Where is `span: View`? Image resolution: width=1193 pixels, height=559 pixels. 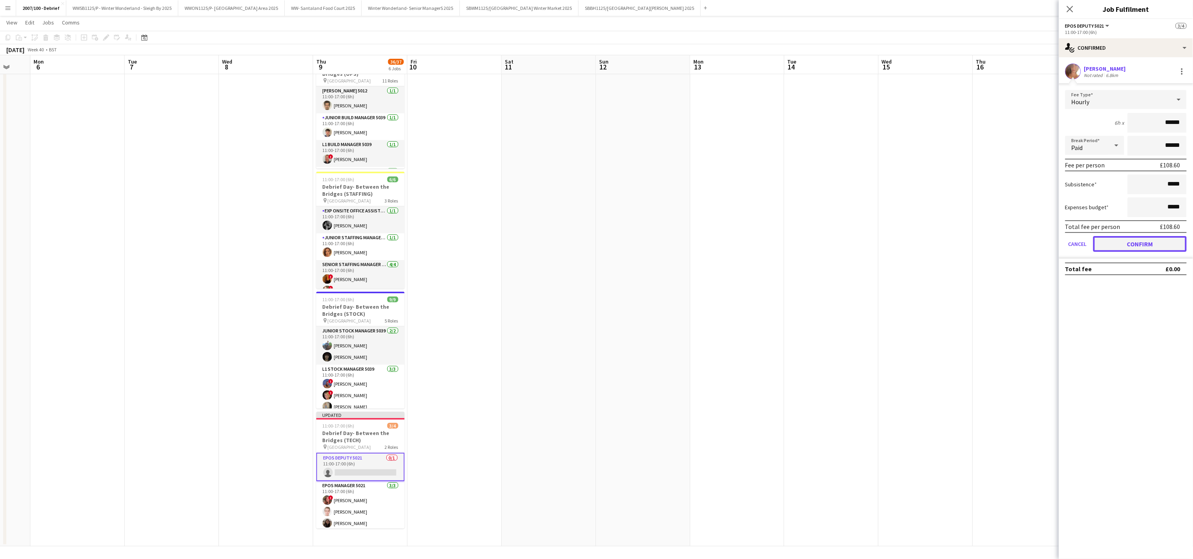 span: View is located at coordinates (12, 22).